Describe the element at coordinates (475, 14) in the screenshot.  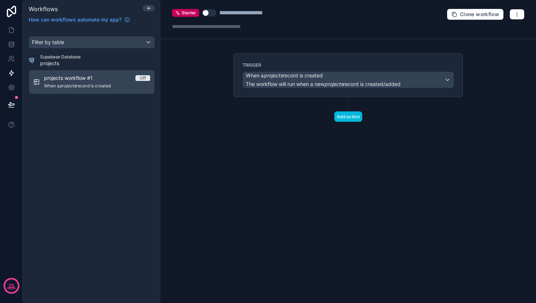
I see `button: Clone workflow` at that location.